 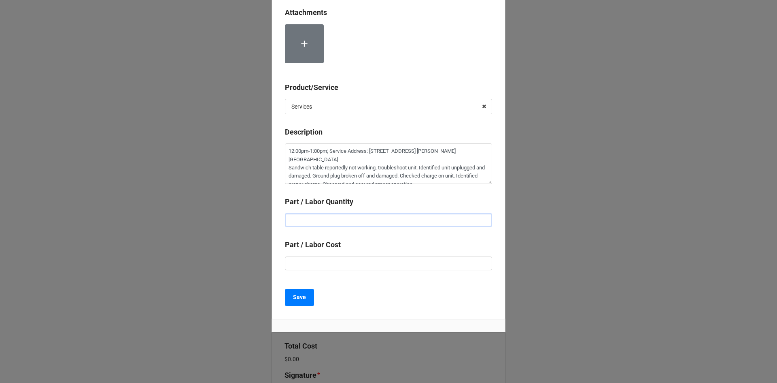 What do you see at coordinates (300, 297) in the screenshot?
I see `b: Save` at bounding box center [300, 297].